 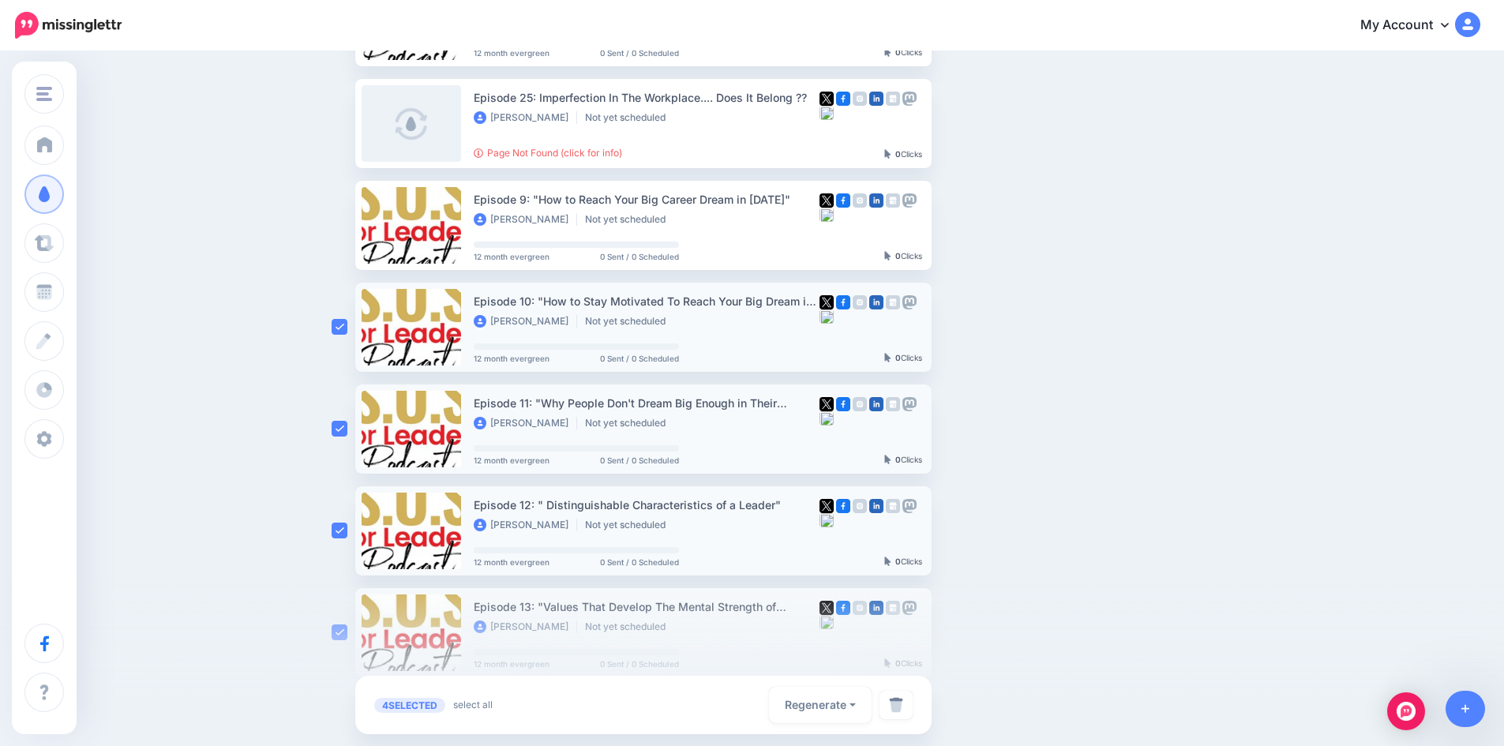 I want to click on div: Open Intercom Messenger, so click(x=1406, y=711).